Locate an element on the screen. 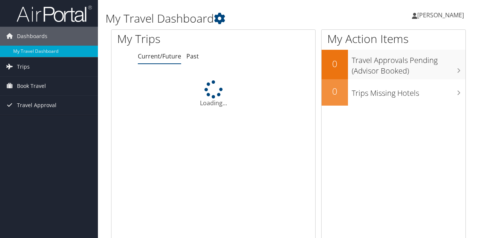 The width and height of the screenshot is (479, 238). a: Past is located at coordinates (192, 56).